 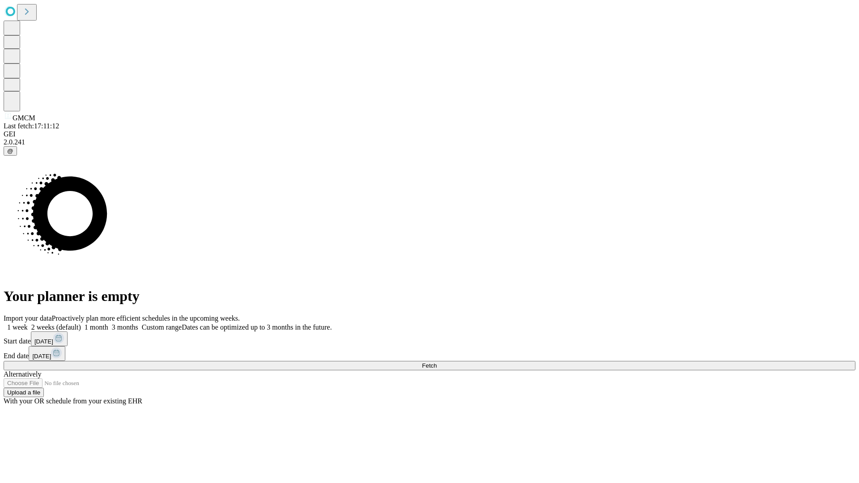 What do you see at coordinates (429, 365) in the screenshot?
I see `button: Fetch` at bounding box center [429, 365].